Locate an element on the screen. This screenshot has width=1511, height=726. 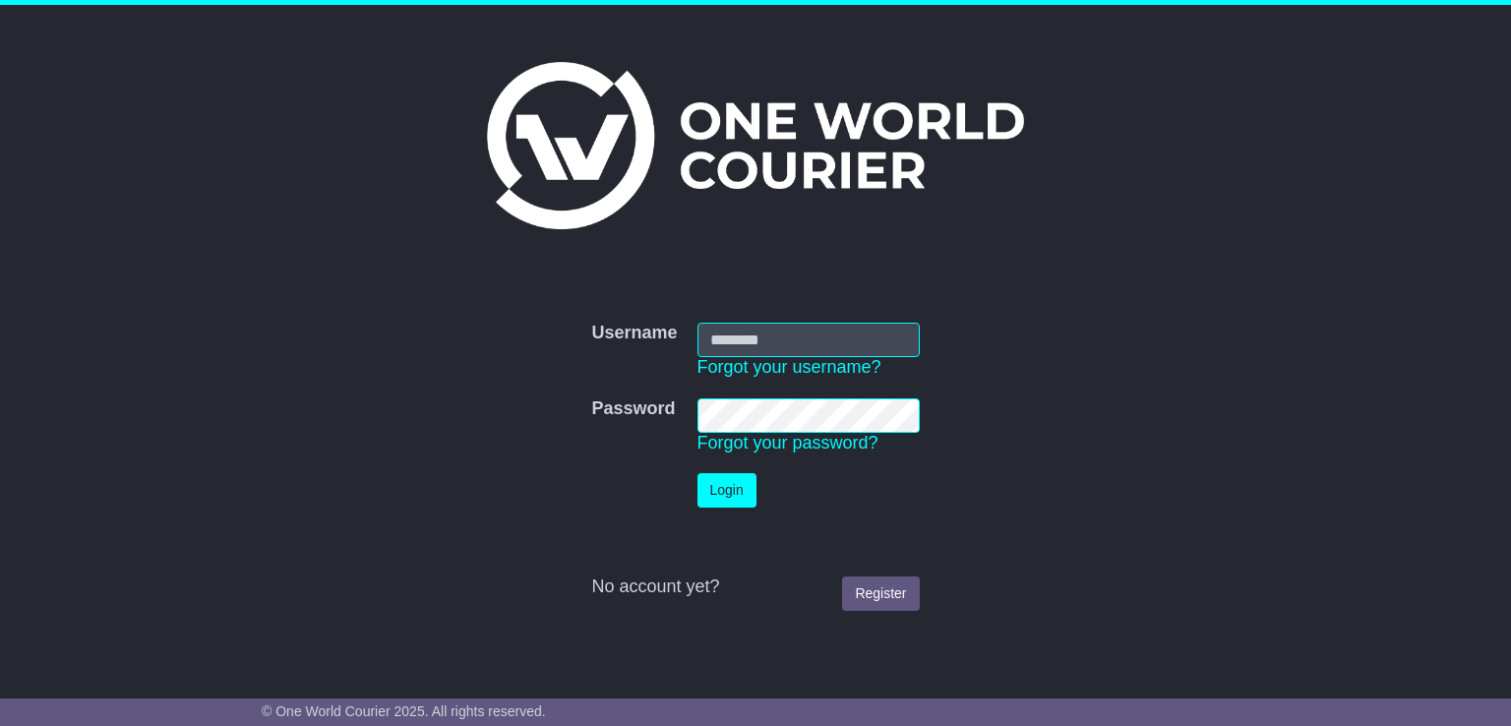
div: No account yet? is located at coordinates (755, 587).